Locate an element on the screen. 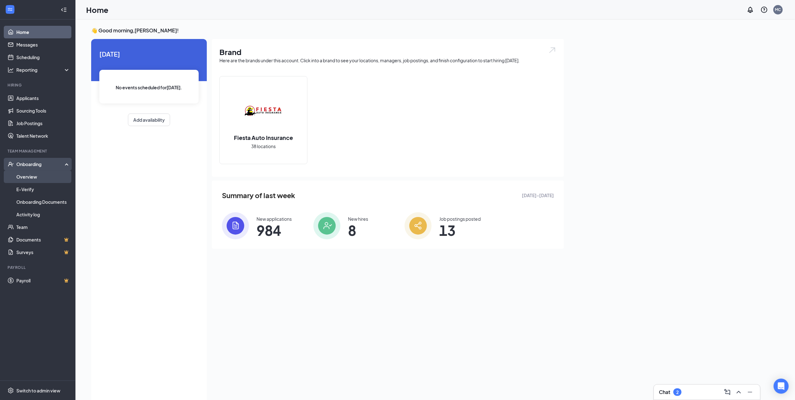 This screenshot has width=795, height=400. div: Hiring is located at coordinates (38, 85).